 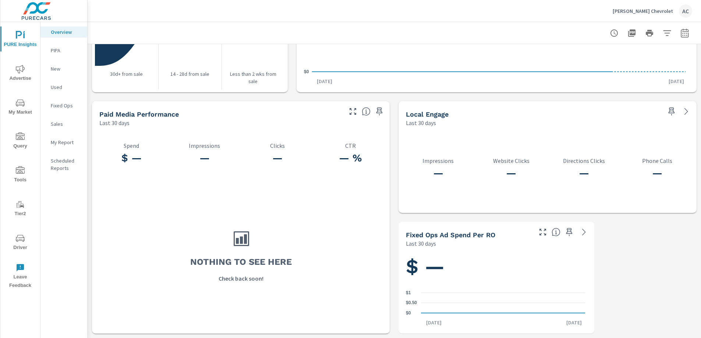 What do you see at coordinates (64, 164) in the screenshot?
I see `div: Scheduled Reports` at bounding box center [64, 164].